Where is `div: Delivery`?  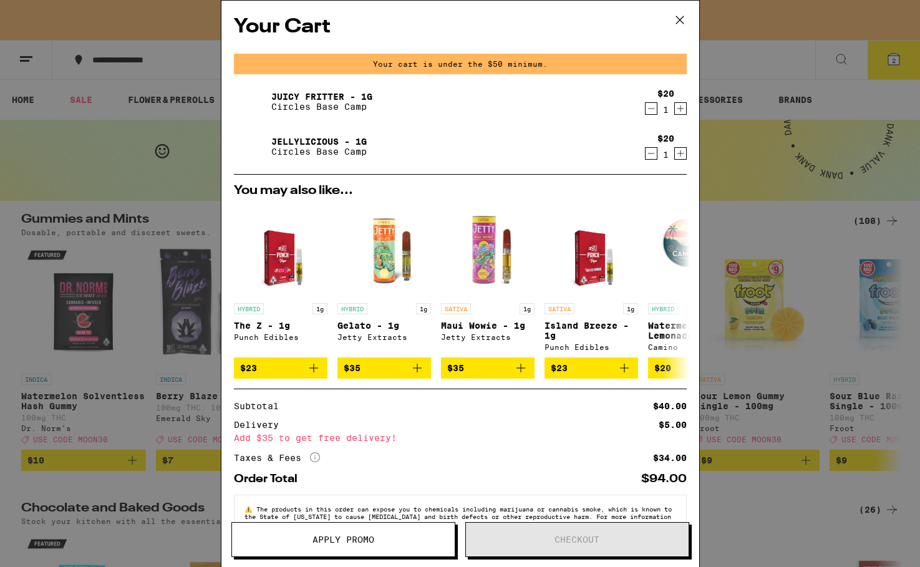
div: Delivery is located at coordinates (261, 425).